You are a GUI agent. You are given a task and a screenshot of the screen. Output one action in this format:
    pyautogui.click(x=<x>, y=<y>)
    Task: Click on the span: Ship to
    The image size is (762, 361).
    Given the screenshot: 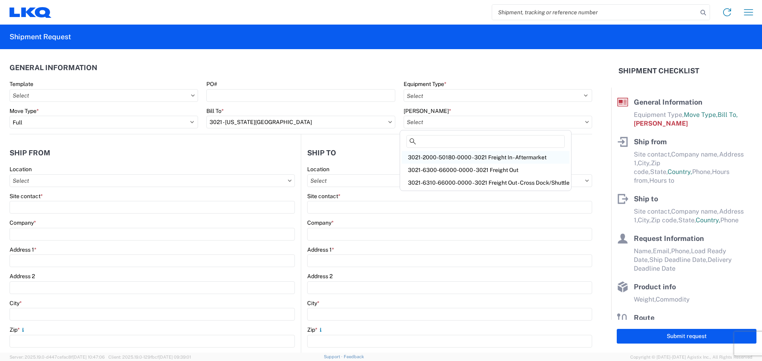 What is the action you would take?
    pyautogui.click(x=645, y=199)
    